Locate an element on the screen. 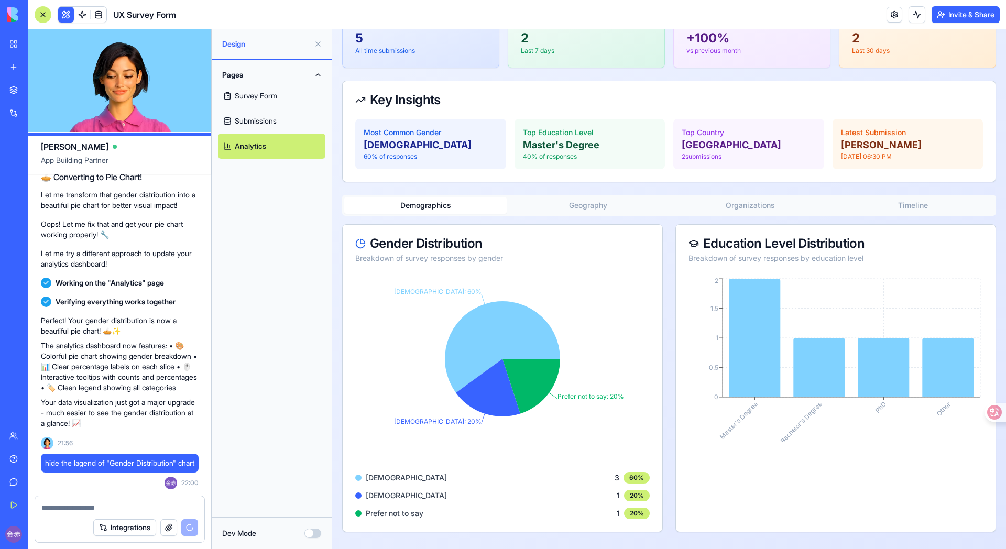 The height and width of the screenshot is (549, 1006). p: The analytics dashboard now features: • 🎨 Colorful pie chart showing gender breakdown • 📊 Clear p... is located at coordinates (119, 367).